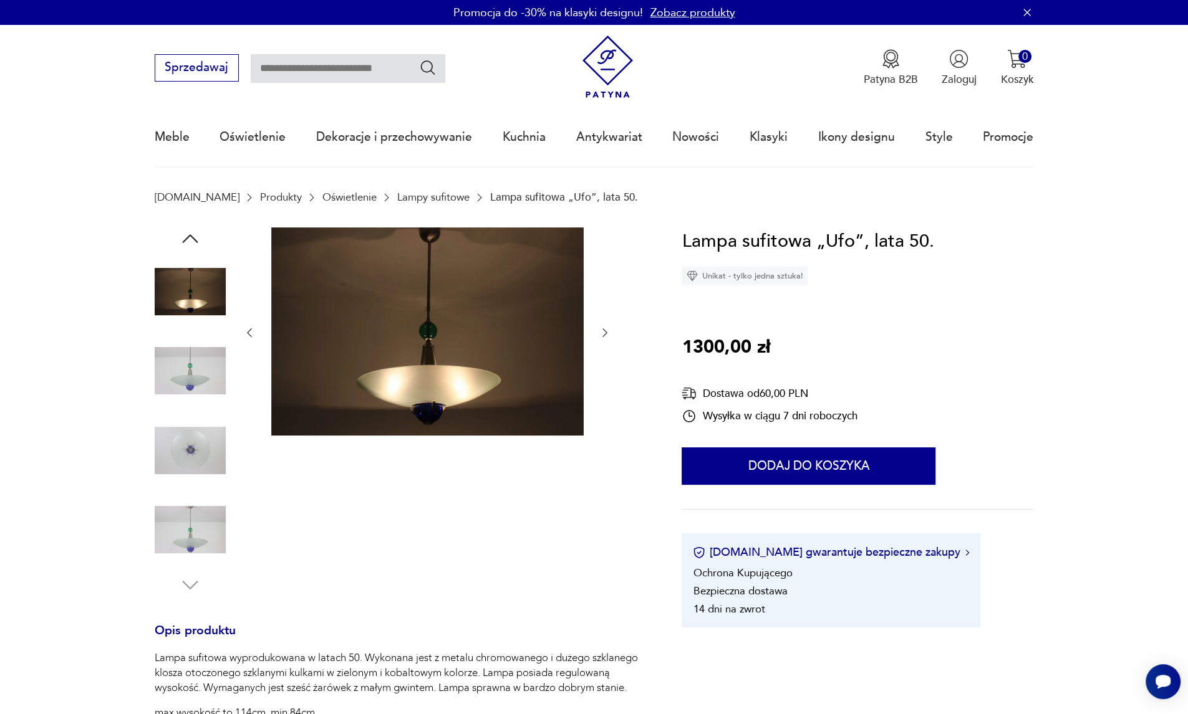 Image resolution: width=1188 pixels, height=714 pixels. What do you see at coordinates (728, 609) in the screenshot?
I see `li: 14 dni na zwrot` at bounding box center [728, 609].